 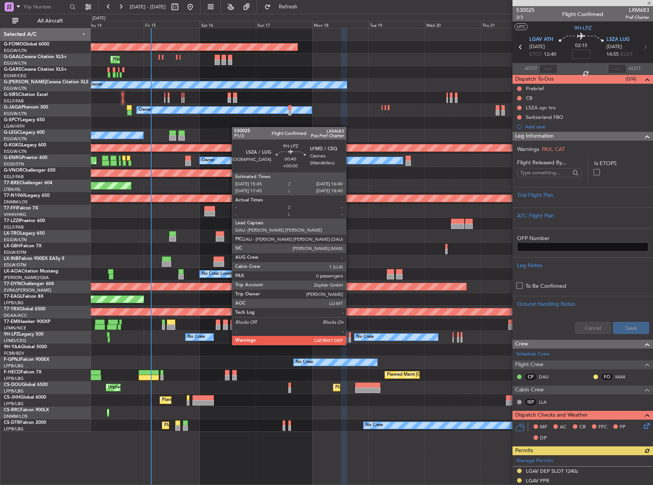 I want to click on span: G-JAGA, so click(x=13, y=107).